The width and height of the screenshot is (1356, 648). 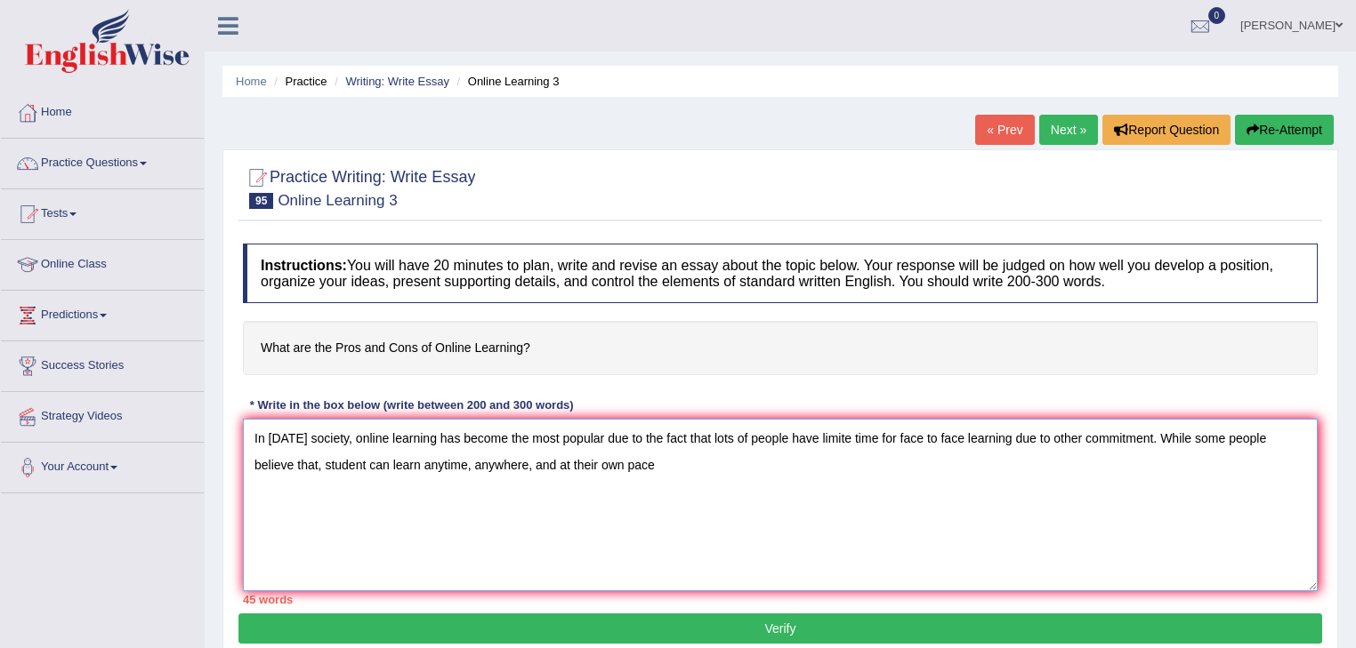 I want to click on a: Your Account, so click(x=102, y=465).